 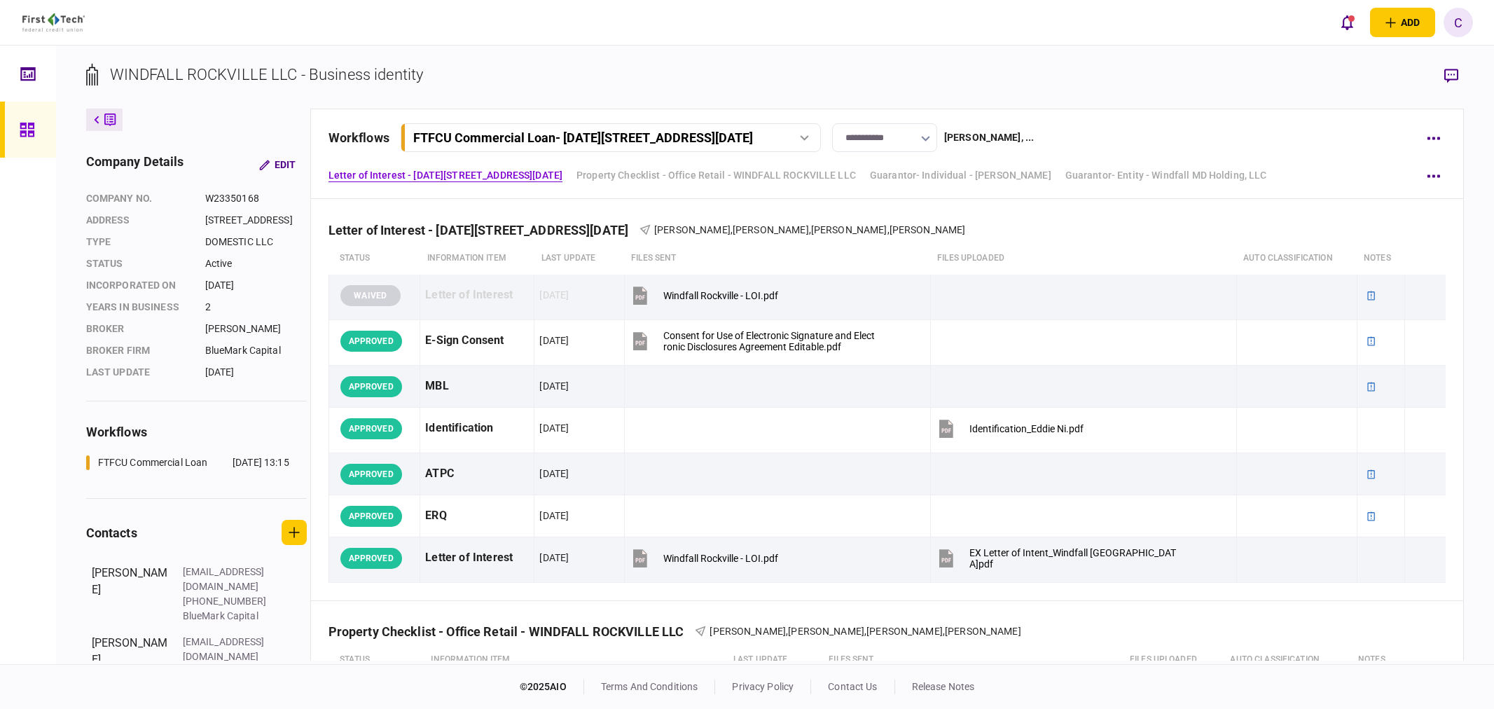 What do you see at coordinates (716, 175) in the screenshot?
I see `a: Property Checklist - Office Retail - WINDFALL ROCKVILLE LLC` at bounding box center [716, 175].